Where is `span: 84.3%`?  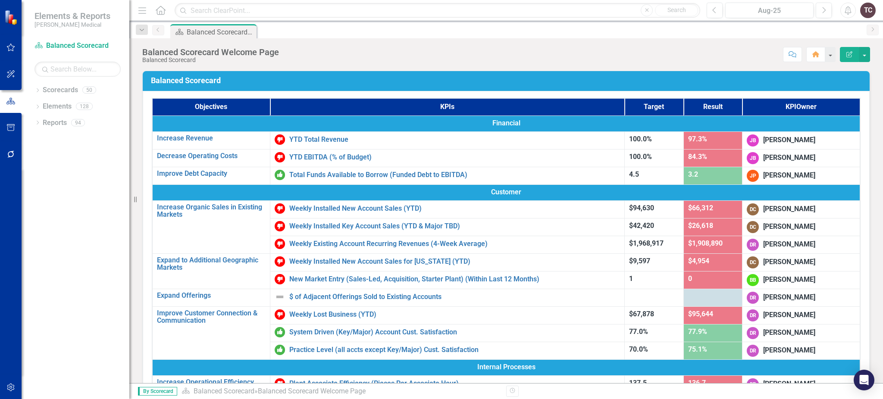
span: 84.3% is located at coordinates (697, 156).